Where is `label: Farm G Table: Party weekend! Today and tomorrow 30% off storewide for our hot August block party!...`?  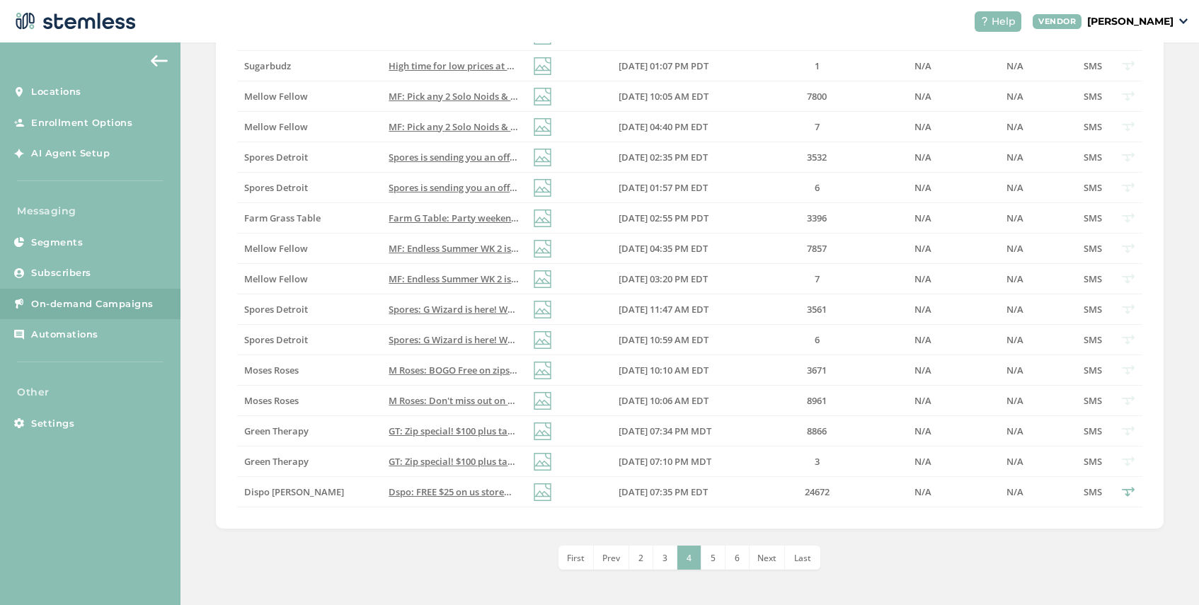
label: Farm G Table: Party weekend! Today and tomorrow 30% off storewide for our hot August block party!... is located at coordinates (454, 218).